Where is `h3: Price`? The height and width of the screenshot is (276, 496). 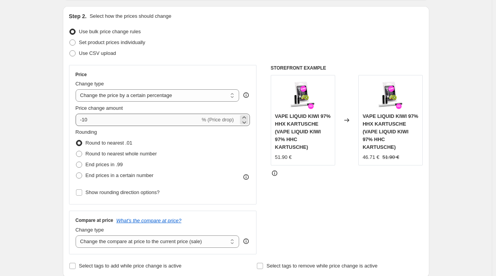
h3: Price is located at coordinates (81, 74).